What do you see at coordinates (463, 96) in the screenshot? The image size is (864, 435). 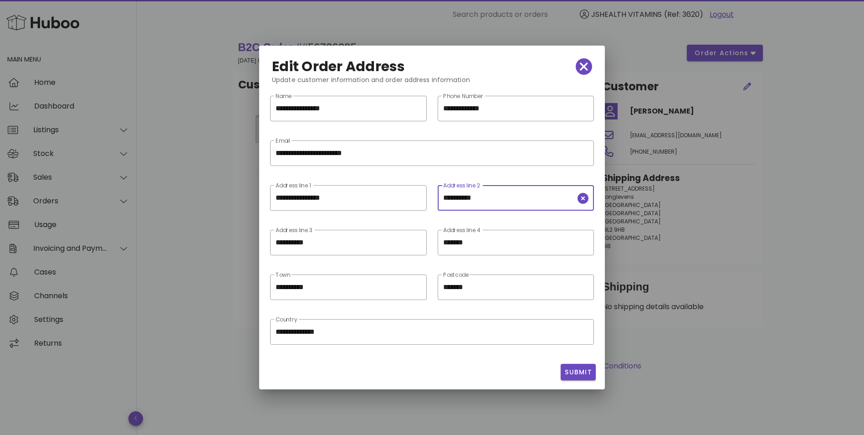 I see `label: Phone Number` at bounding box center [463, 96].